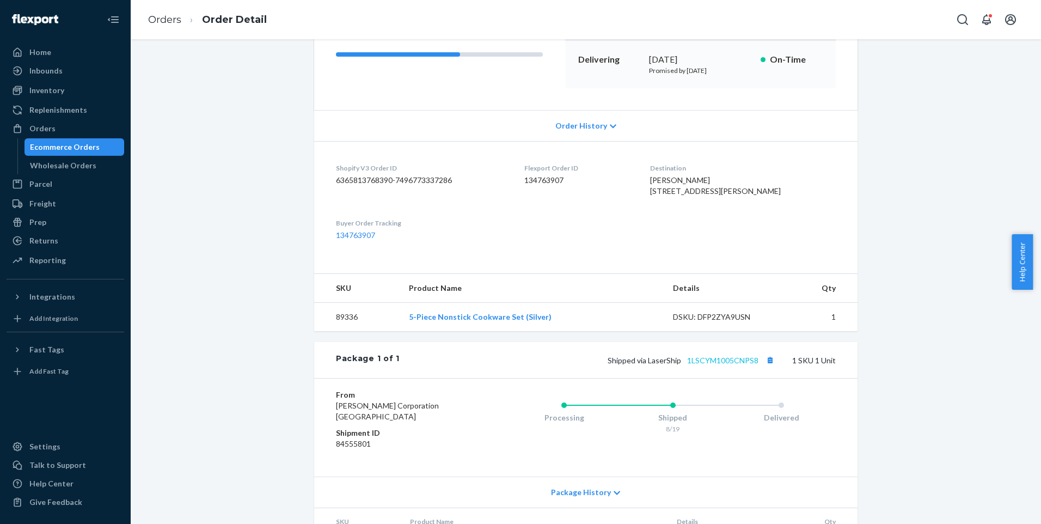 Image resolution: width=1041 pixels, height=524 pixels. What do you see at coordinates (609, 59) in the screenshot?
I see `p: Delivering` at bounding box center [609, 59].